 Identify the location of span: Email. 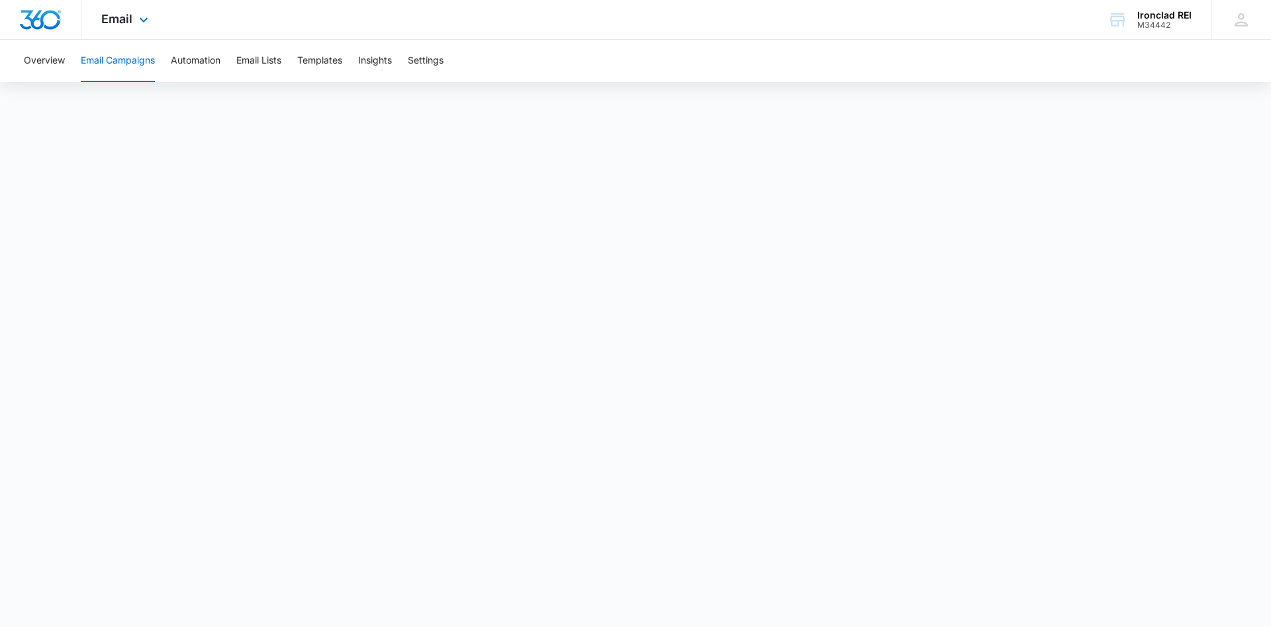
(117, 19).